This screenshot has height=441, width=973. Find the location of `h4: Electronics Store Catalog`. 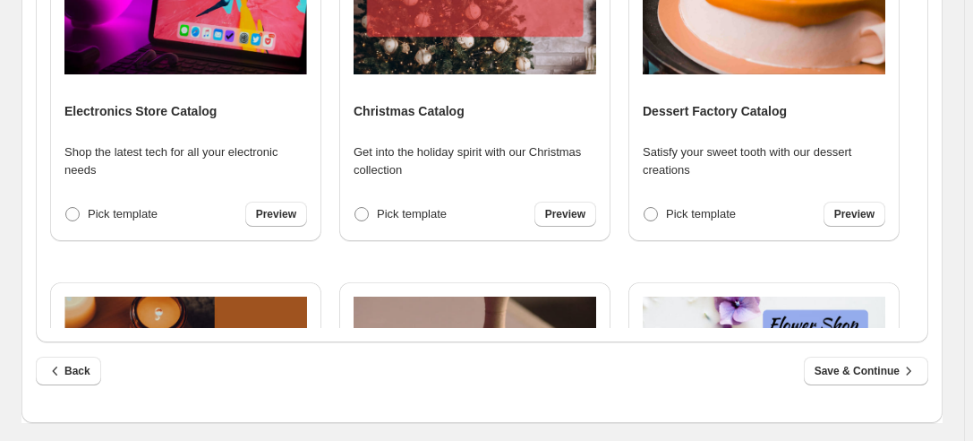

h4: Electronics Store Catalog is located at coordinates (141, 111).